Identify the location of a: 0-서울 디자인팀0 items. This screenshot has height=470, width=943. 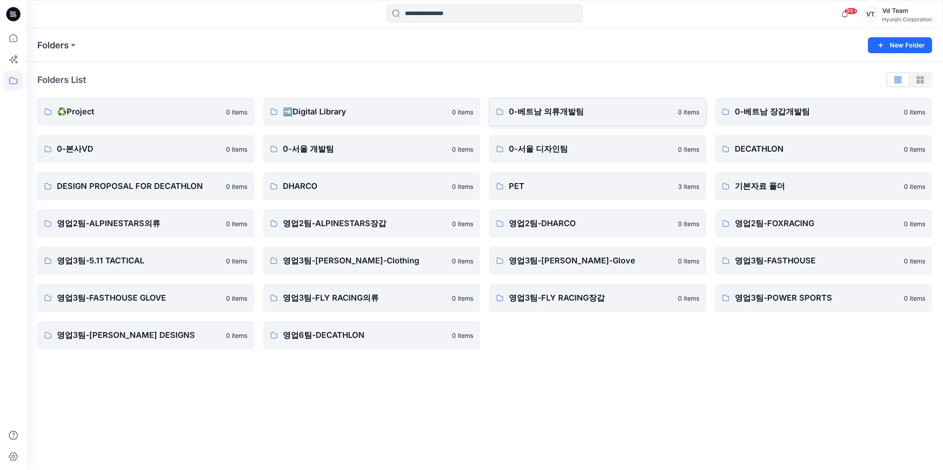
(597, 149).